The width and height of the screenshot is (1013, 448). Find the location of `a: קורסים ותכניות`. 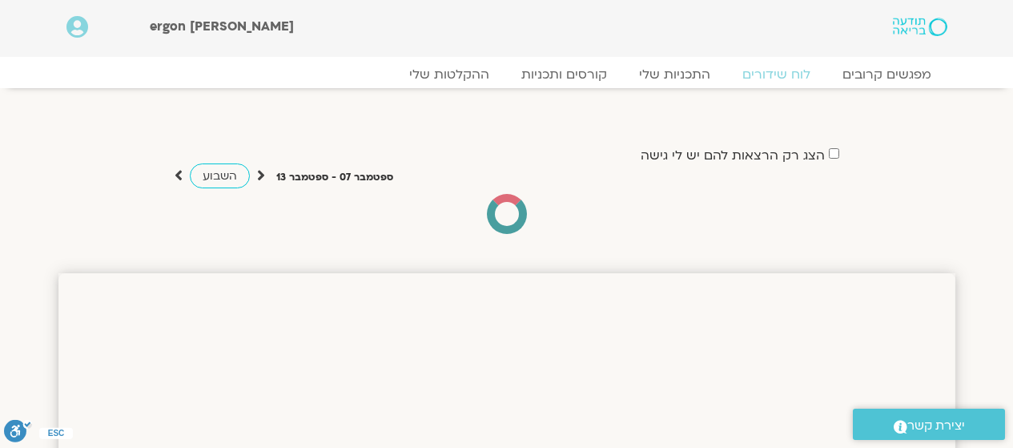

a: קורסים ותכניות is located at coordinates (564, 74).